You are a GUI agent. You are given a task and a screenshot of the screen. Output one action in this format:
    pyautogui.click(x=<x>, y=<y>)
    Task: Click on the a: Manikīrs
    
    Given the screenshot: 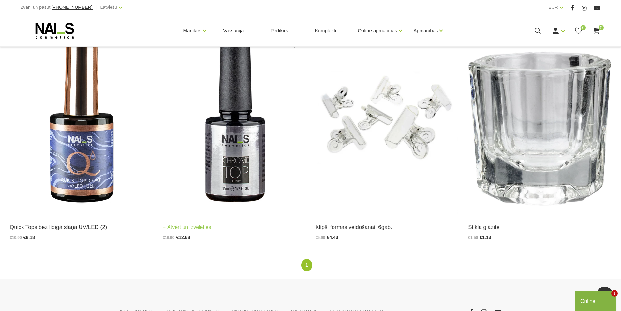 What is the action you would take?
    pyautogui.click(x=192, y=31)
    